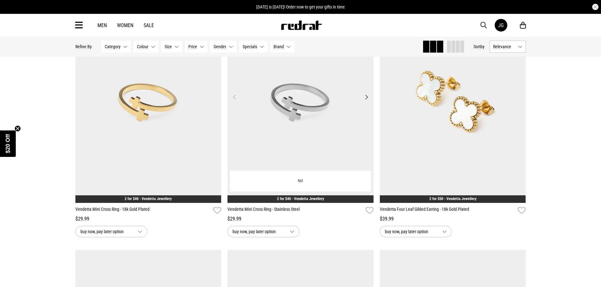  What do you see at coordinates (143, 47) in the screenshot?
I see `span: Colour` at bounding box center [143, 47].